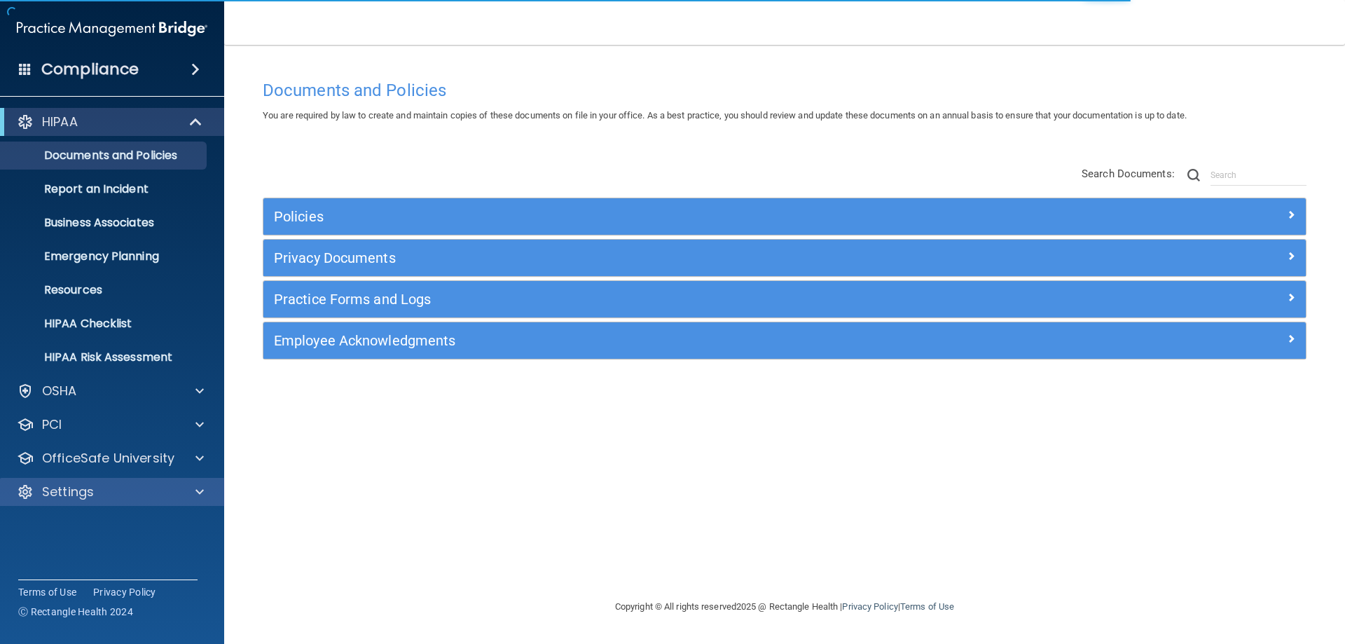 This screenshot has width=1345, height=644. What do you see at coordinates (1258, 175) in the screenshot?
I see `input: Search` at bounding box center [1258, 175].